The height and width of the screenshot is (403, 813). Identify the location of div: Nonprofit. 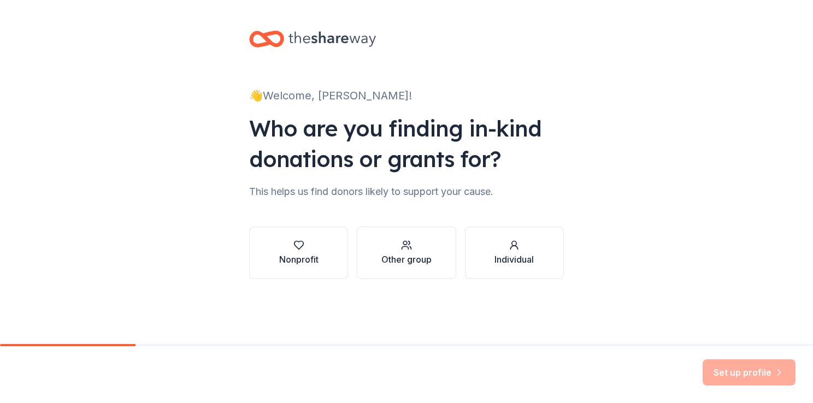
(299, 260).